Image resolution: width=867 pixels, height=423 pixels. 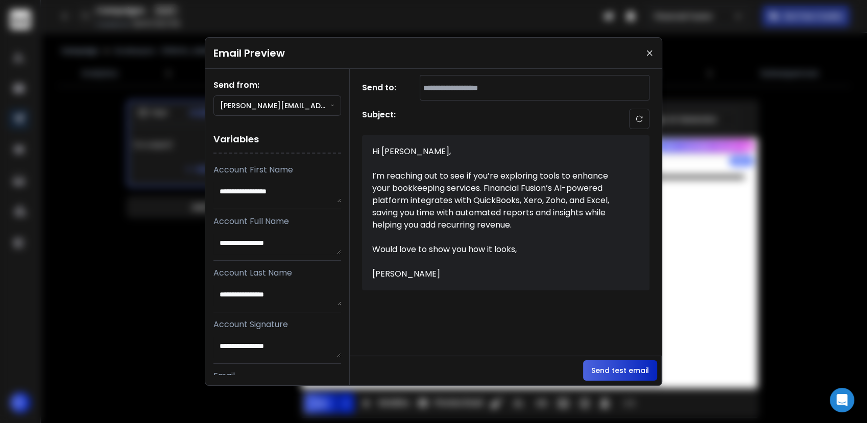 What do you see at coordinates (277, 140) in the screenshot?
I see `h1: Variables` at bounding box center [277, 140].